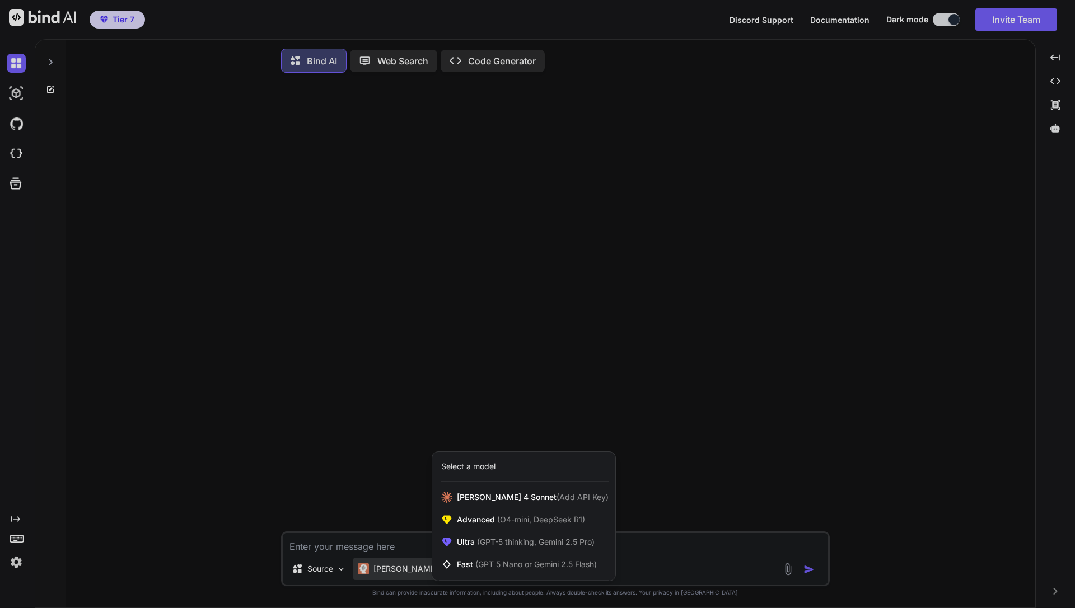  What do you see at coordinates (527, 565) in the screenshot?
I see `span: Fast` at bounding box center [527, 565].